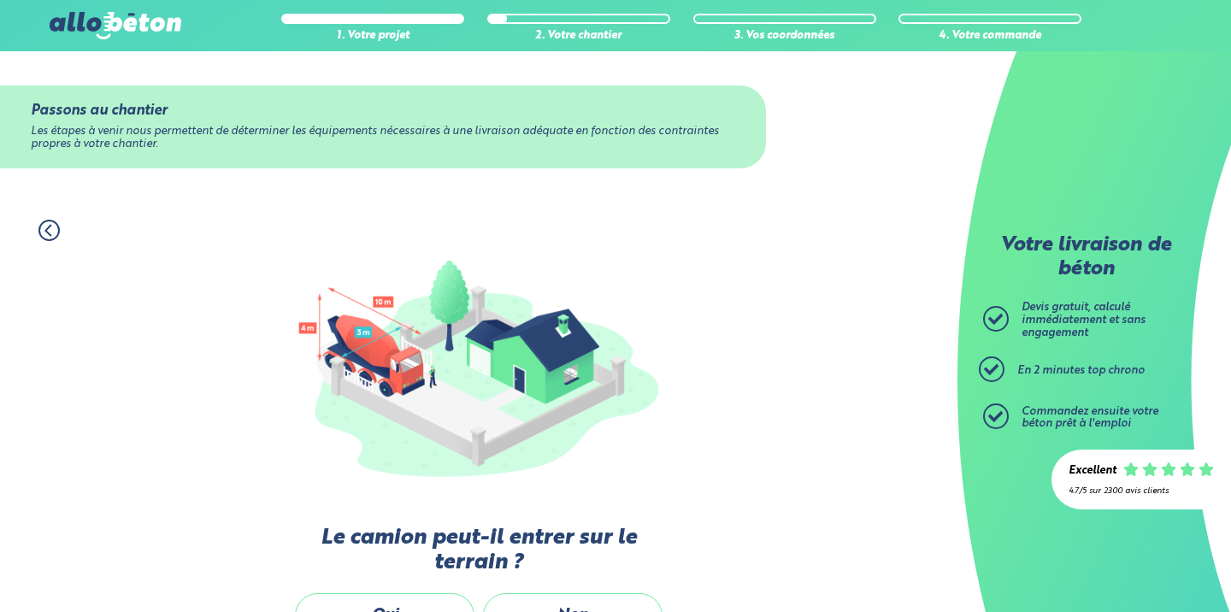  What do you see at coordinates (373, 36) in the screenshot?
I see `div: 1. Votre projet` at bounding box center [373, 36].